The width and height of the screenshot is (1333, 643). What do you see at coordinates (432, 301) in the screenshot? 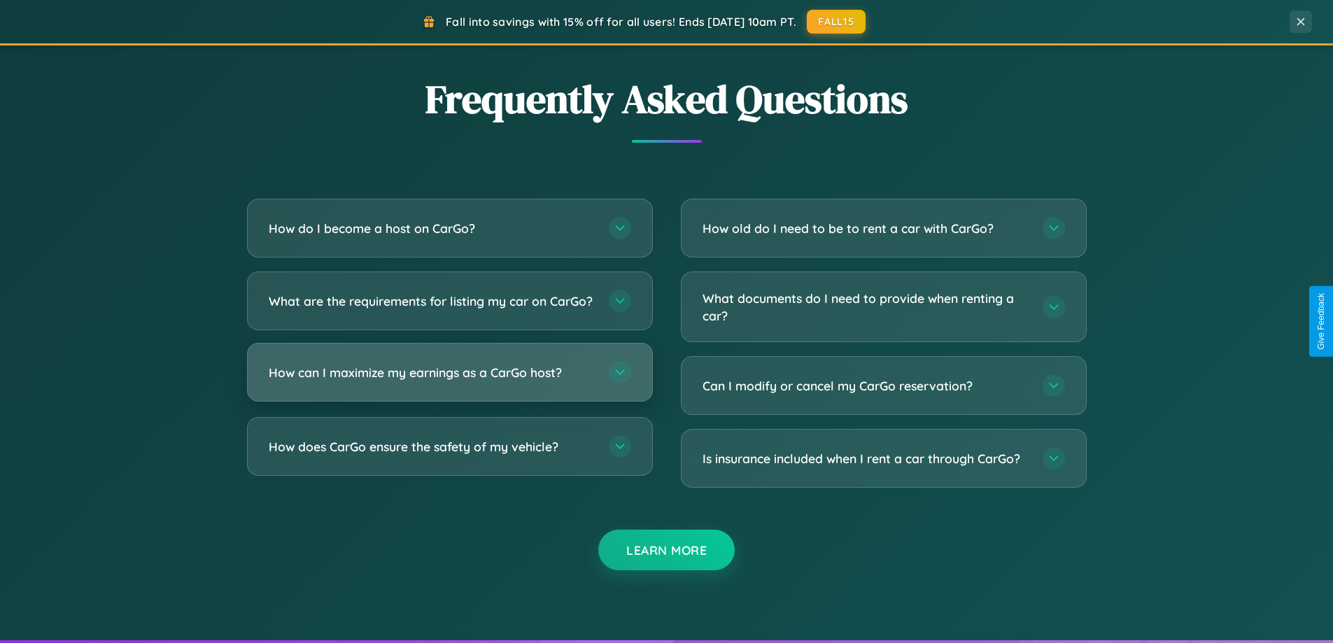
I see `h3: What are the requirements for listing my car on CarGo?` at bounding box center [432, 301].